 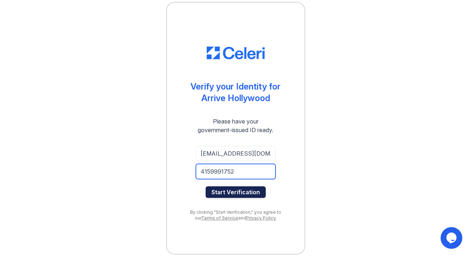 What do you see at coordinates (235, 93) in the screenshot?
I see `div: Verify your Identity for Arrive Hollywood` at bounding box center [235, 93].